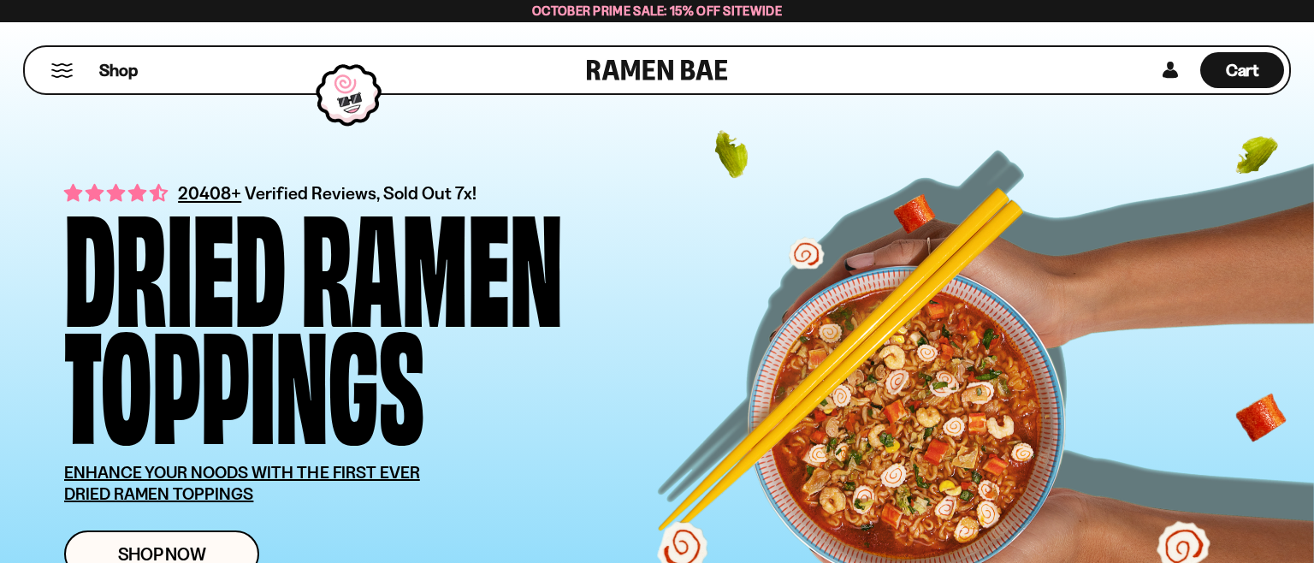 The width and height of the screenshot is (1314, 563). Describe the element at coordinates (62, 70) in the screenshot. I see `button: Mobile Menu Trigger` at that location.